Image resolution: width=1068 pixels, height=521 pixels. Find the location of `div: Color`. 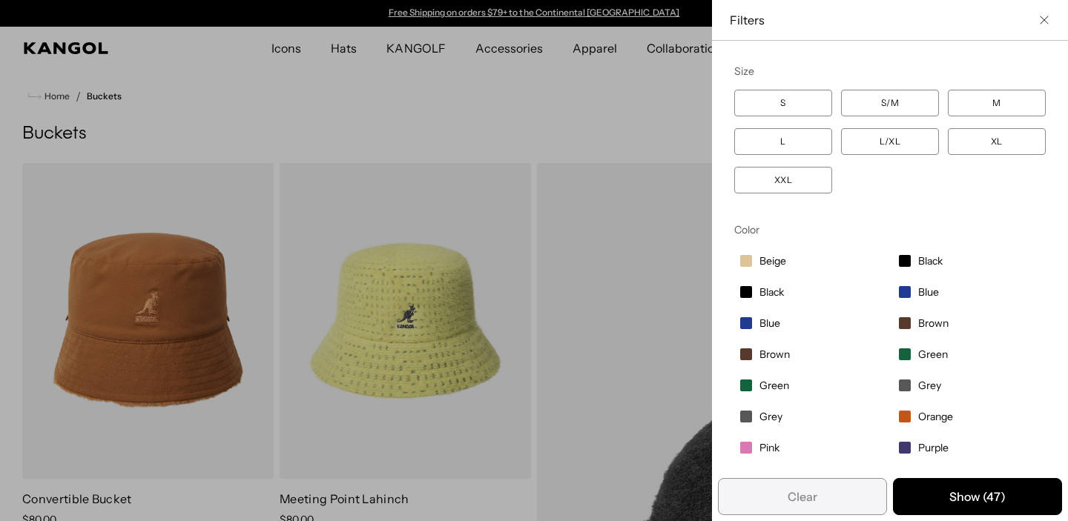

div: Color is located at coordinates (890, 230).